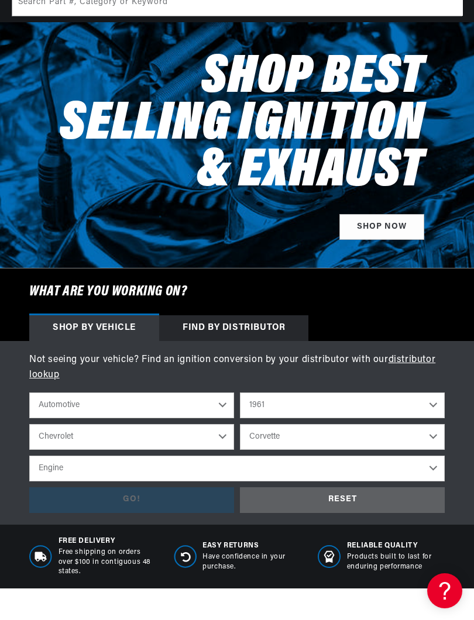  I want to click on select: Engine, so click(237, 469).